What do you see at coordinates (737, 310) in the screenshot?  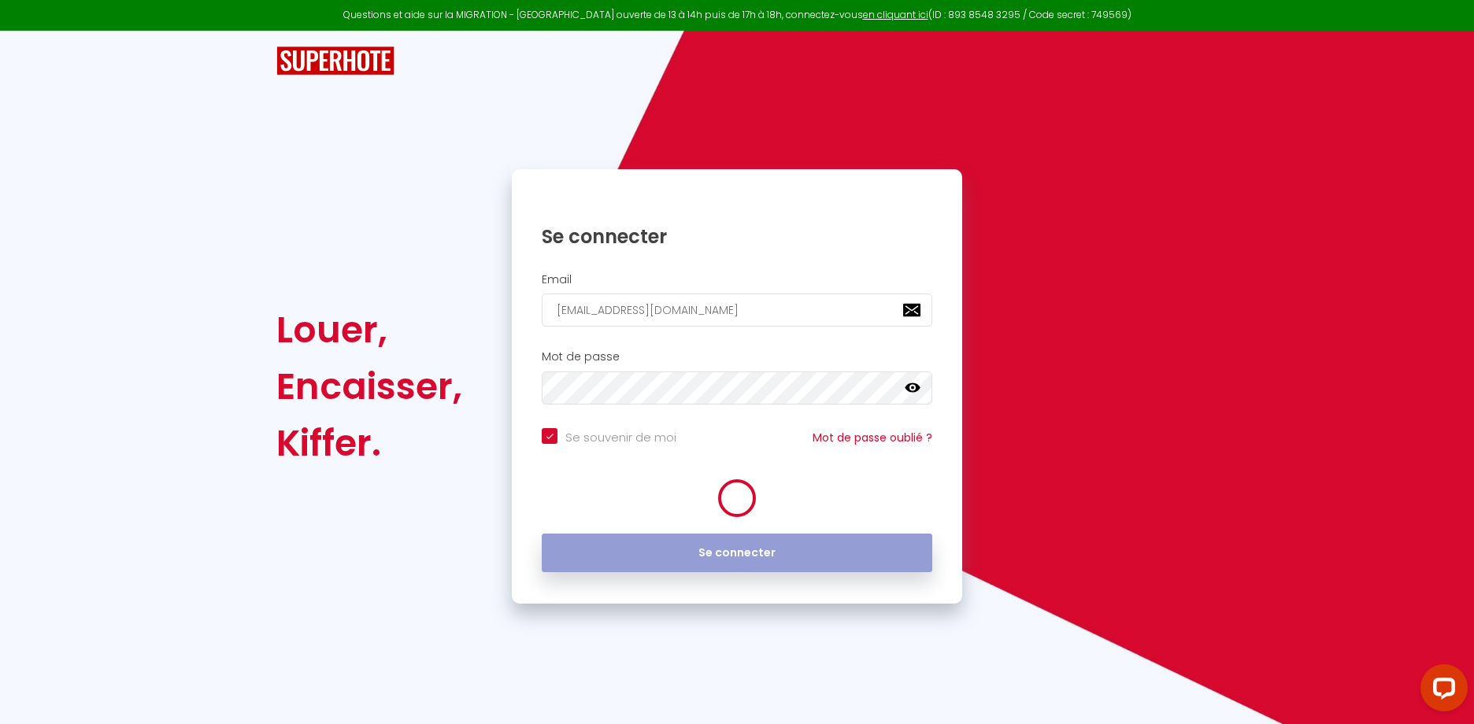 I see `input: Ton Email` at bounding box center [737, 310].